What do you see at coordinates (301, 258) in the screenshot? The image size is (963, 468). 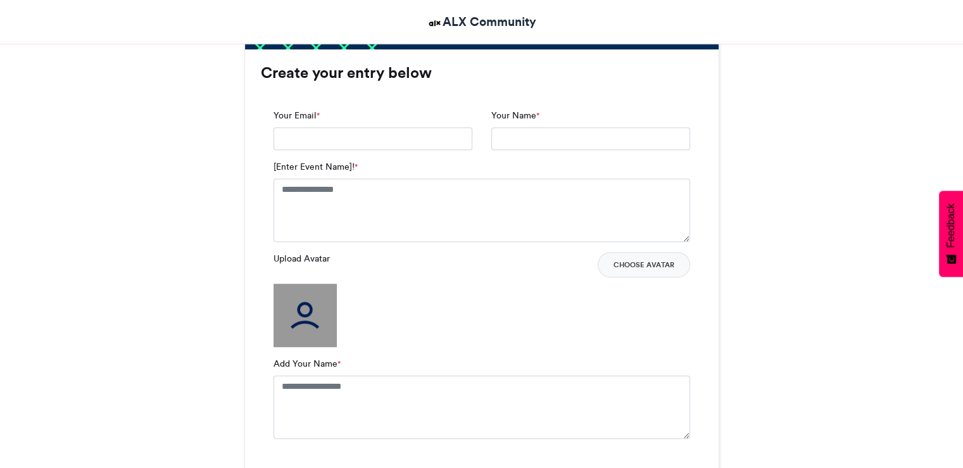 I see `label: Upload Avatar` at bounding box center [301, 258].